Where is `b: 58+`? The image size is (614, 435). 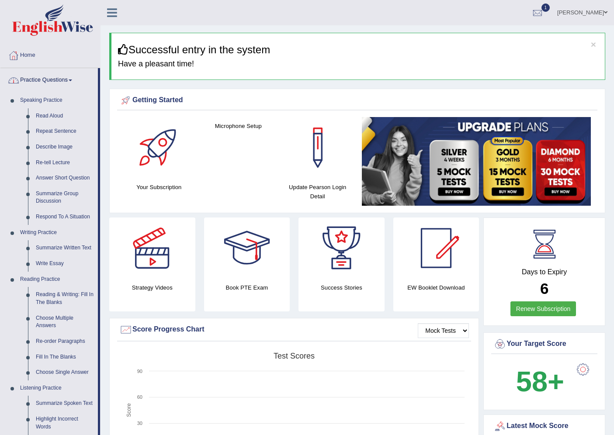
b: 58+ is located at coordinates (540, 381).